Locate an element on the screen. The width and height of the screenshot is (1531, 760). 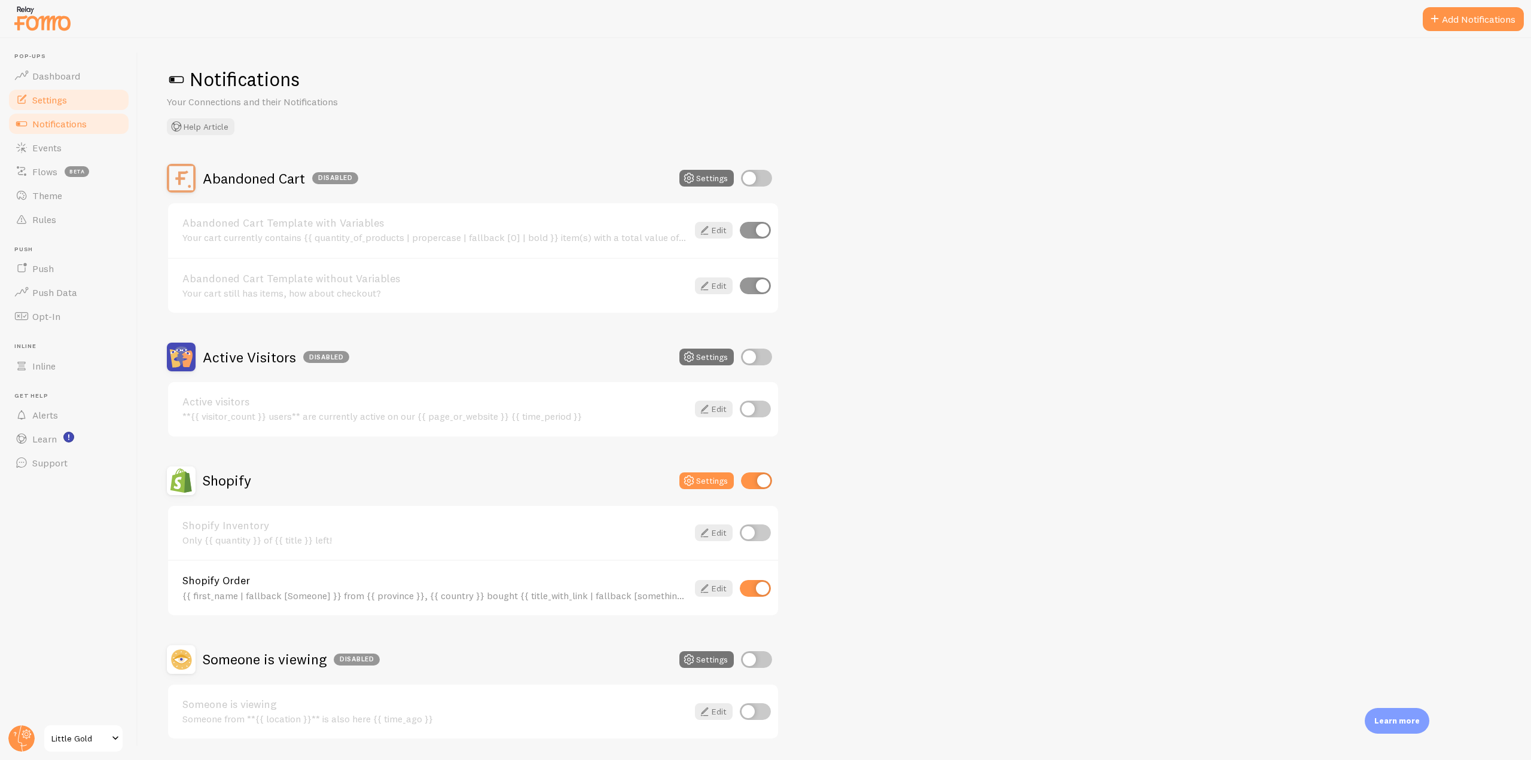
a: Little Gold is located at coordinates (83, 739).